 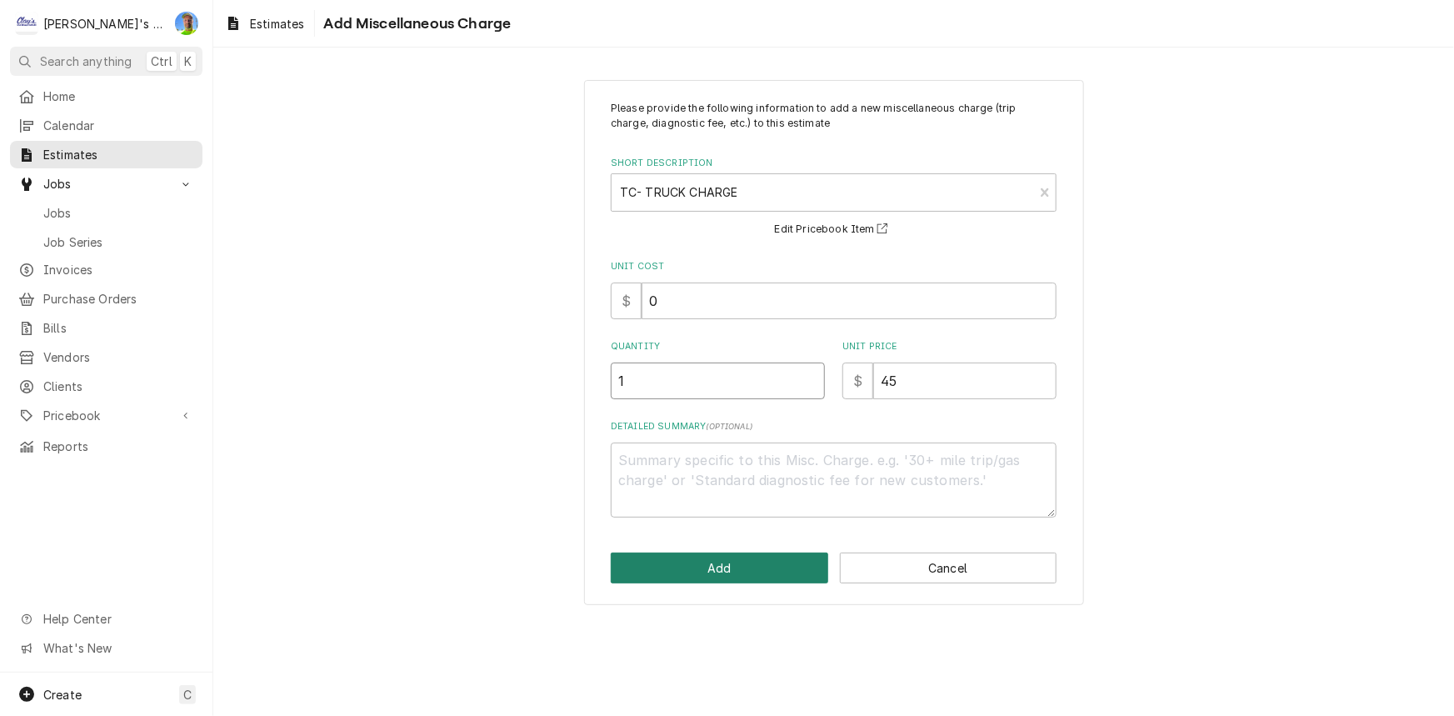 I want to click on span: Bills, so click(x=118, y=327).